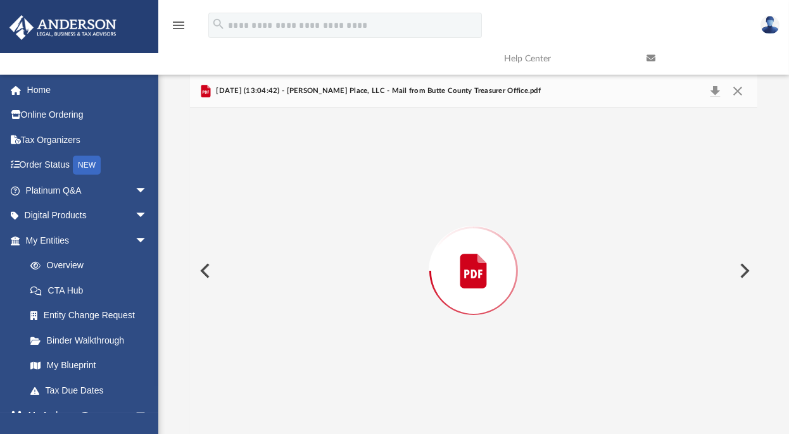 Image resolution: width=789 pixels, height=434 pixels. Describe the element at coordinates (87, 191) in the screenshot. I see `a: Platinum Q&Aarrow_drop_down` at that location.